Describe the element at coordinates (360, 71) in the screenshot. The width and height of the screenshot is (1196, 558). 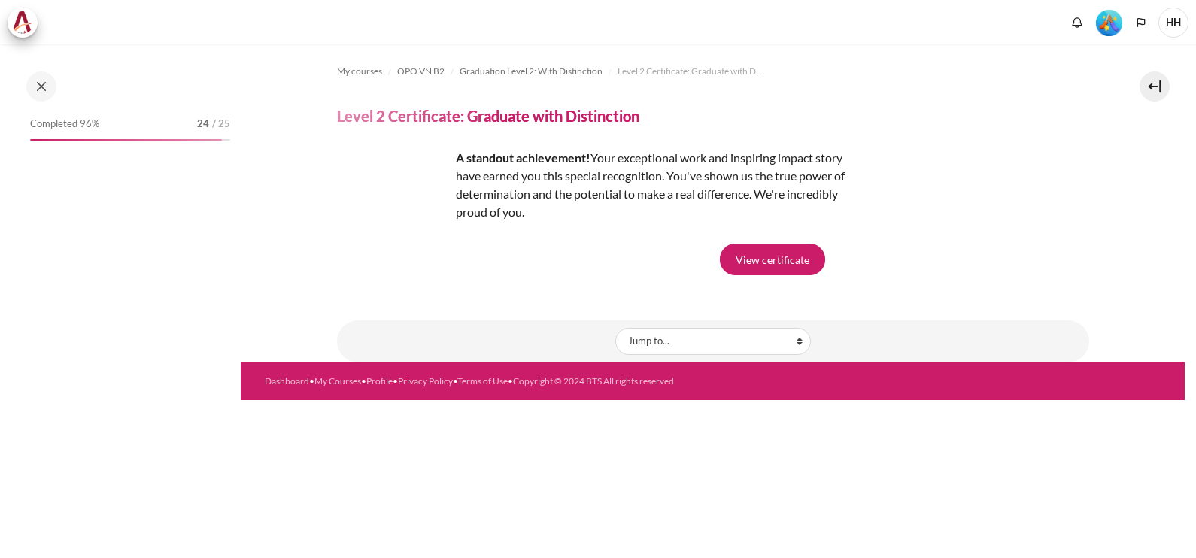
I see `a: My courses` at that location.